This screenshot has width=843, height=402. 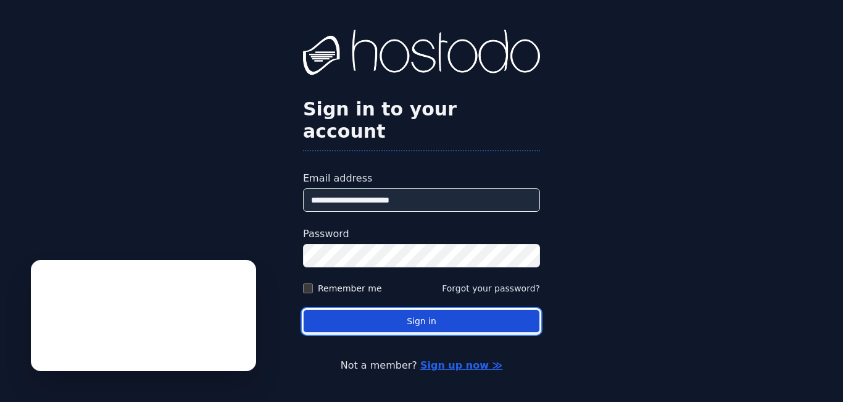 I want to click on h2: Sign in to your account, so click(x=421, y=120).